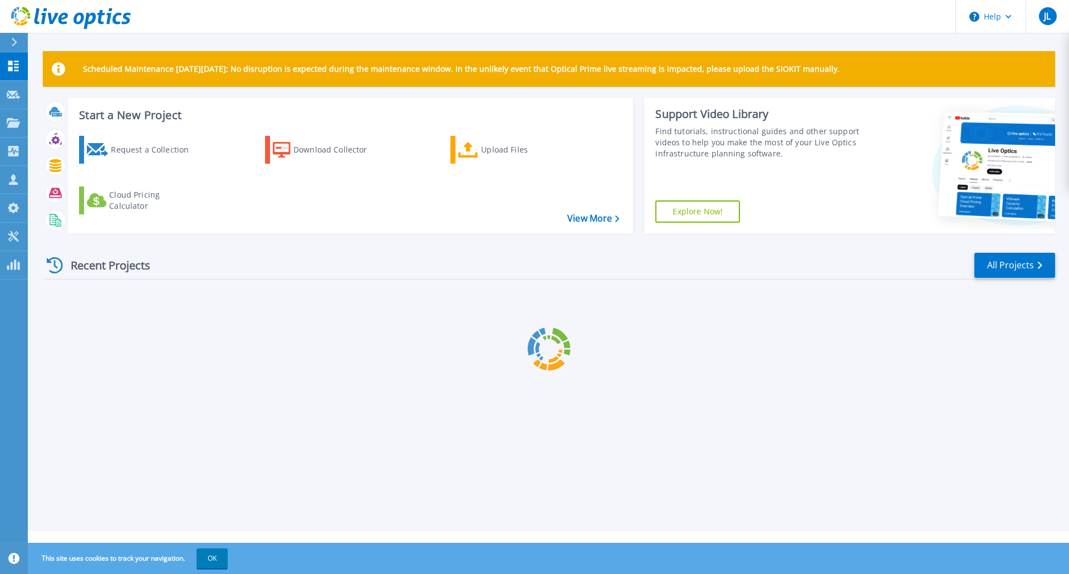 The width and height of the screenshot is (1069, 574). Describe the element at coordinates (349, 115) in the screenshot. I see `h3: Start a New Project` at that location.